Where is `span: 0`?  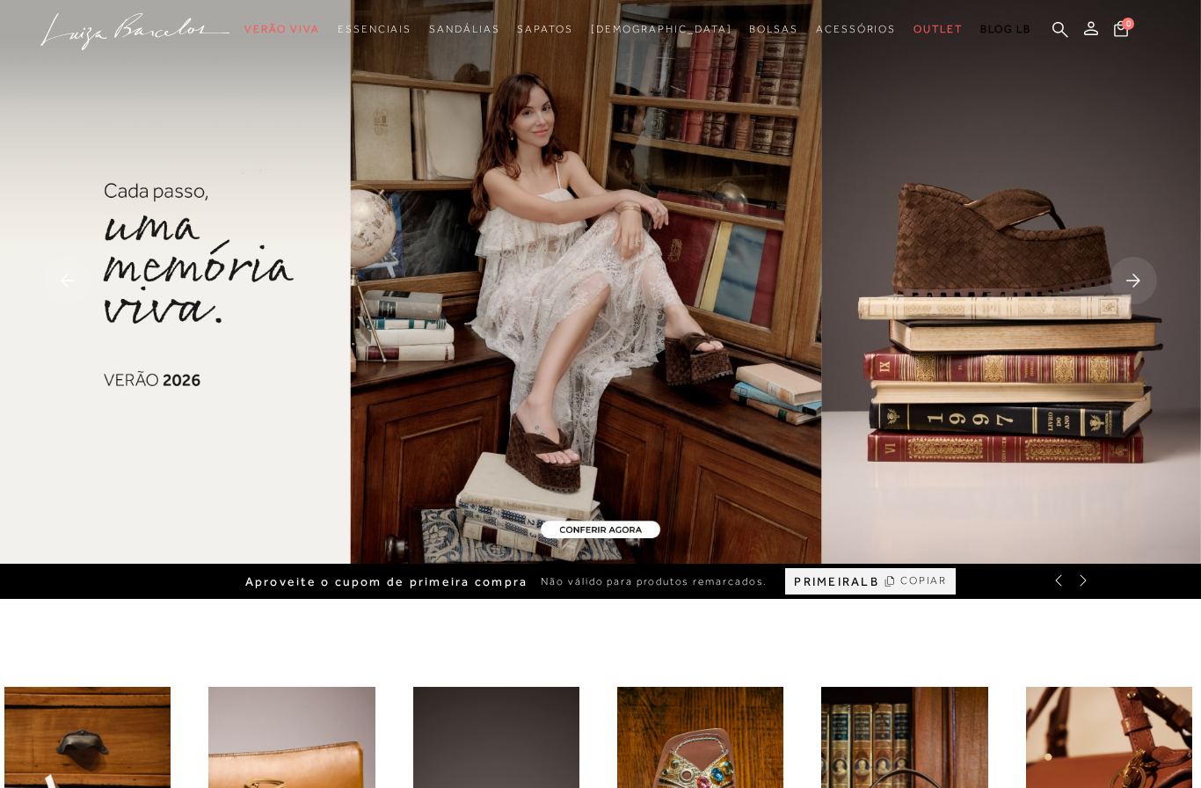
span: 0 is located at coordinates (1128, 24).